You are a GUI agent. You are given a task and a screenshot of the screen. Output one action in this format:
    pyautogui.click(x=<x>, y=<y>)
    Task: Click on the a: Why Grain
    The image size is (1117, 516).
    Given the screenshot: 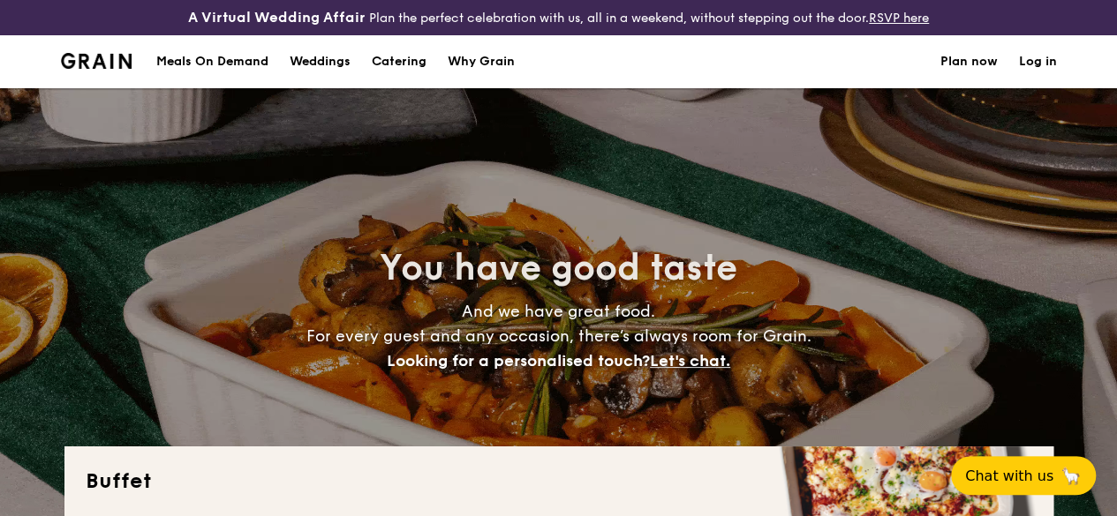 What is the action you would take?
    pyautogui.click(x=481, y=62)
    